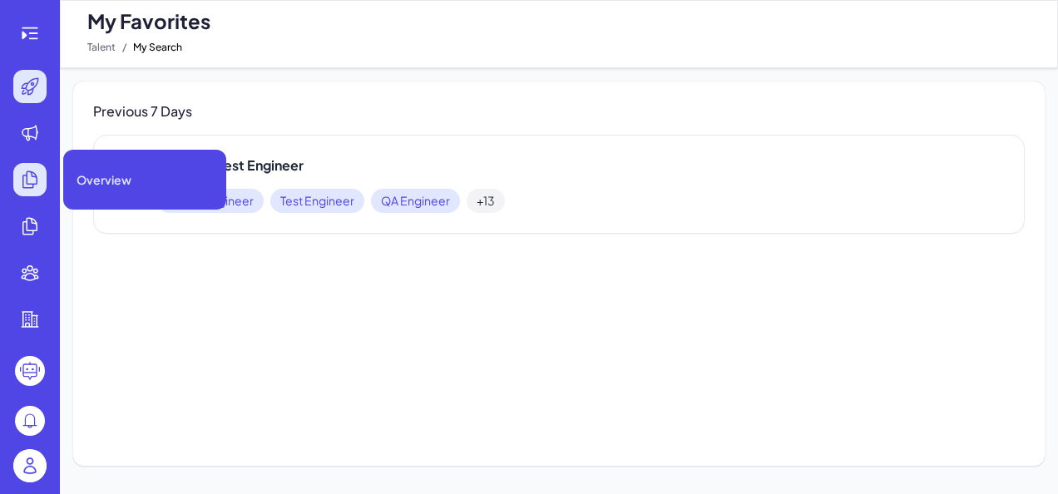 The width and height of the screenshot is (1058, 494). What do you see at coordinates (415, 201) in the screenshot?
I see `span: QA Engineer` at bounding box center [415, 201].